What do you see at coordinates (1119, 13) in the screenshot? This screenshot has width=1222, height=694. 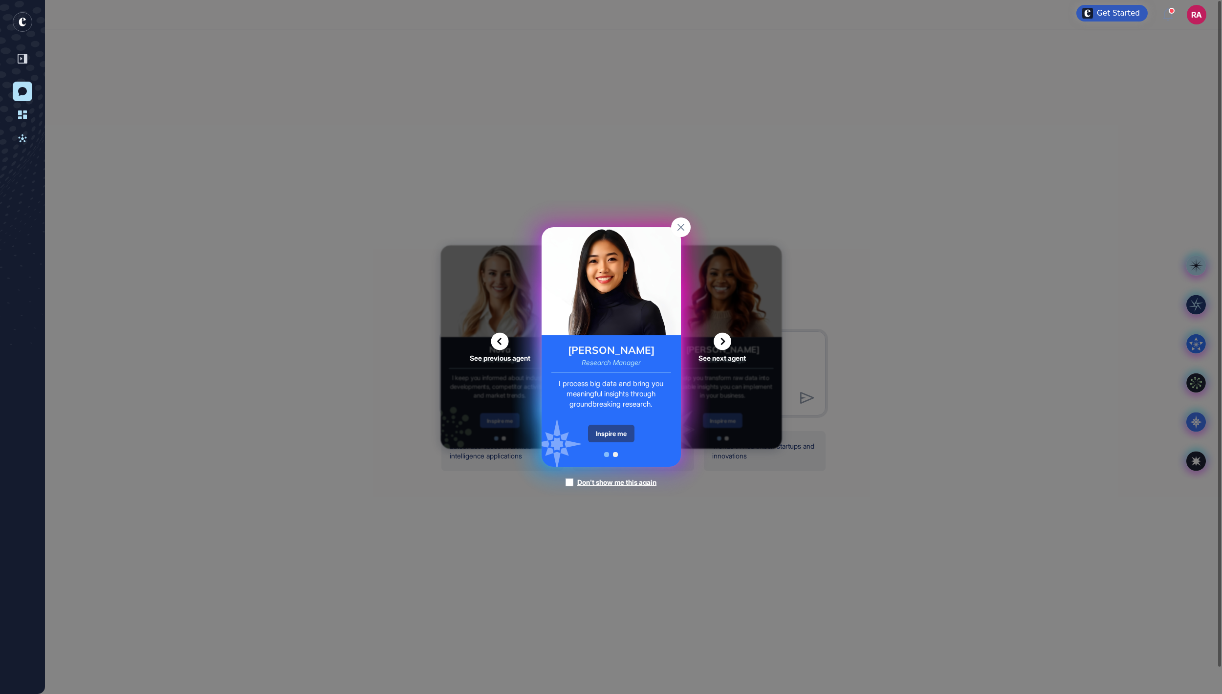 I see `div: Get Started` at bounding box center [1119, 13].